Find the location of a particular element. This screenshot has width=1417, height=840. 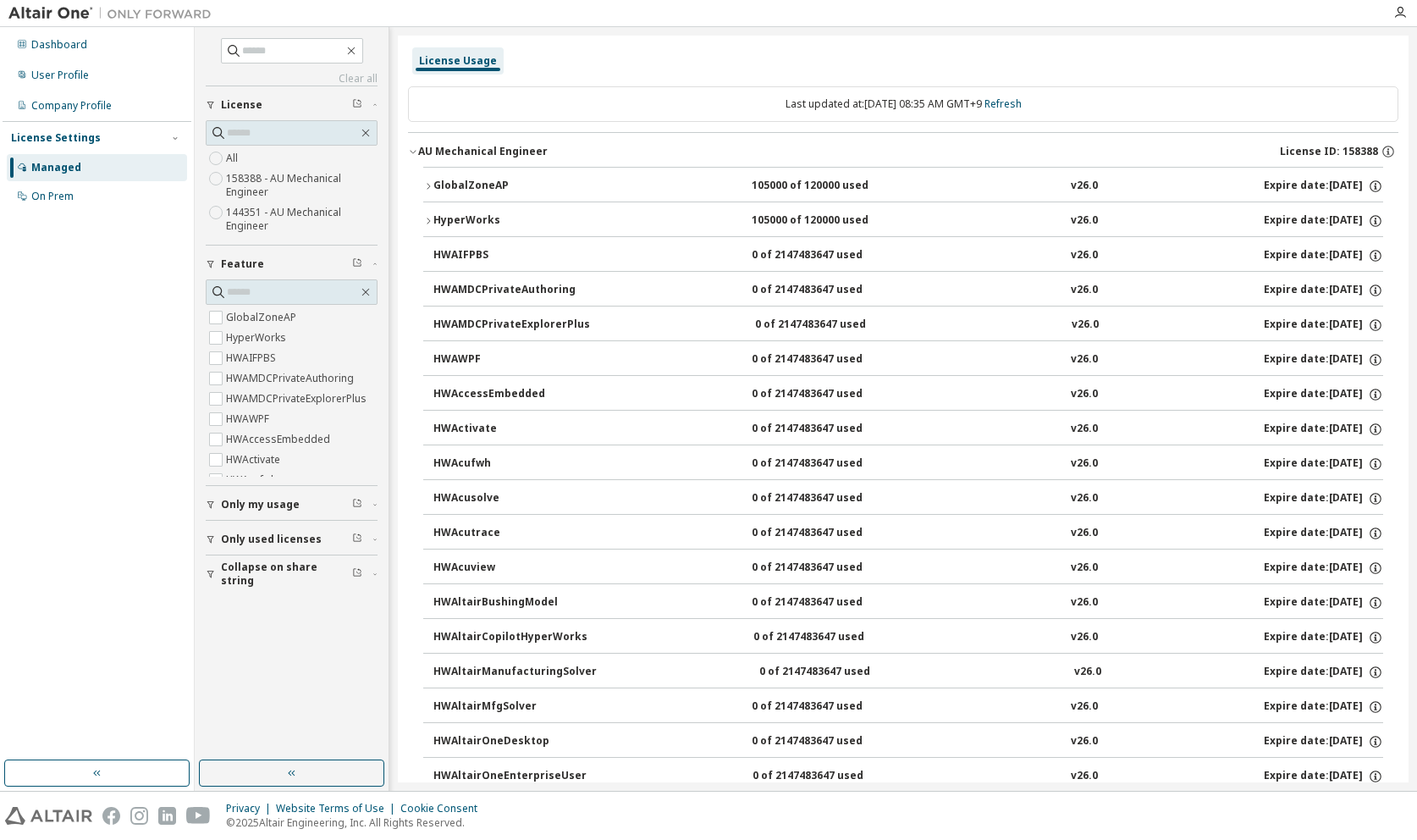

label: HWAMDCPrivateExplorerPlus is located at coordinates (298, 399).